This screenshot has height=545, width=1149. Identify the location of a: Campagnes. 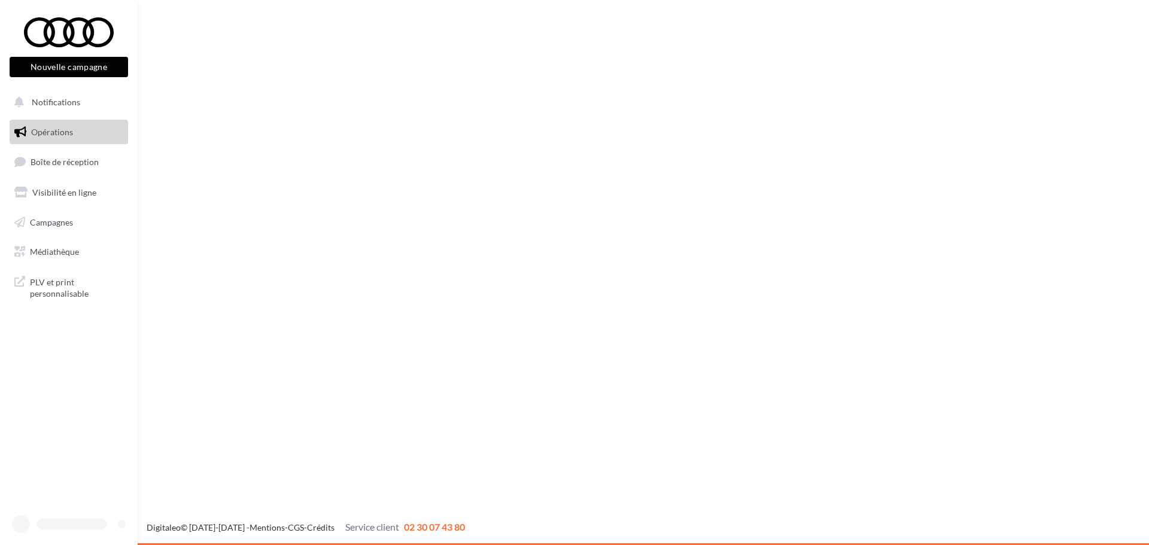
(69, 223).